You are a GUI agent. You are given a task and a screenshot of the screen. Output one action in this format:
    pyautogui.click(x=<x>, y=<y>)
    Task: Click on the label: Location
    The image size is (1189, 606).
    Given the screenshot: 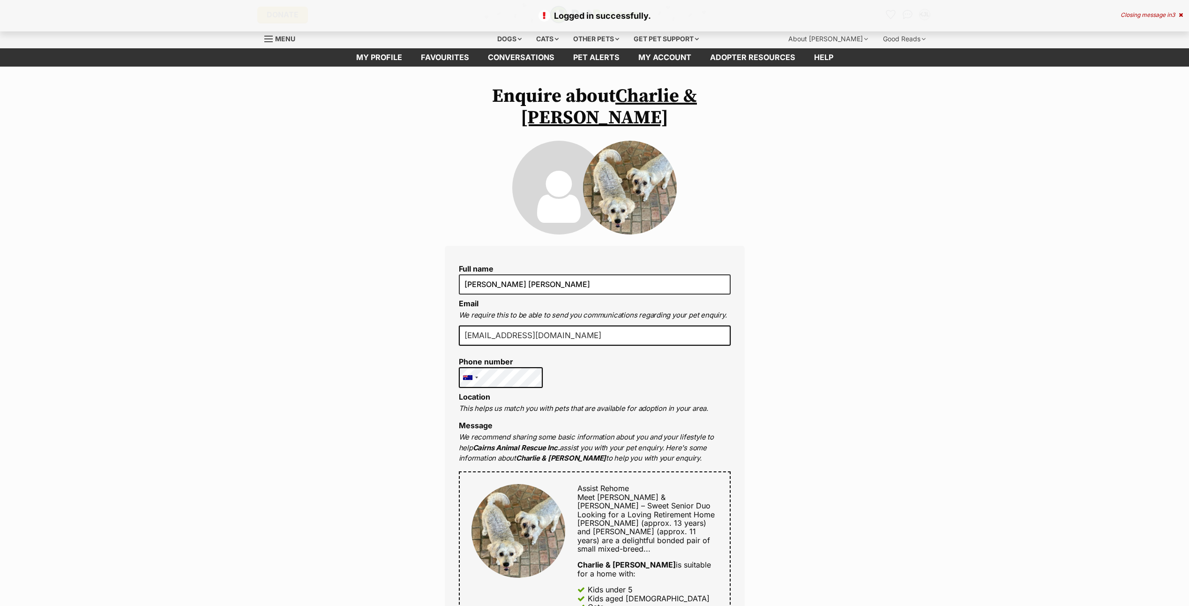 What is the action you would take?
    pyautogui.click(x=474, y=397)
    